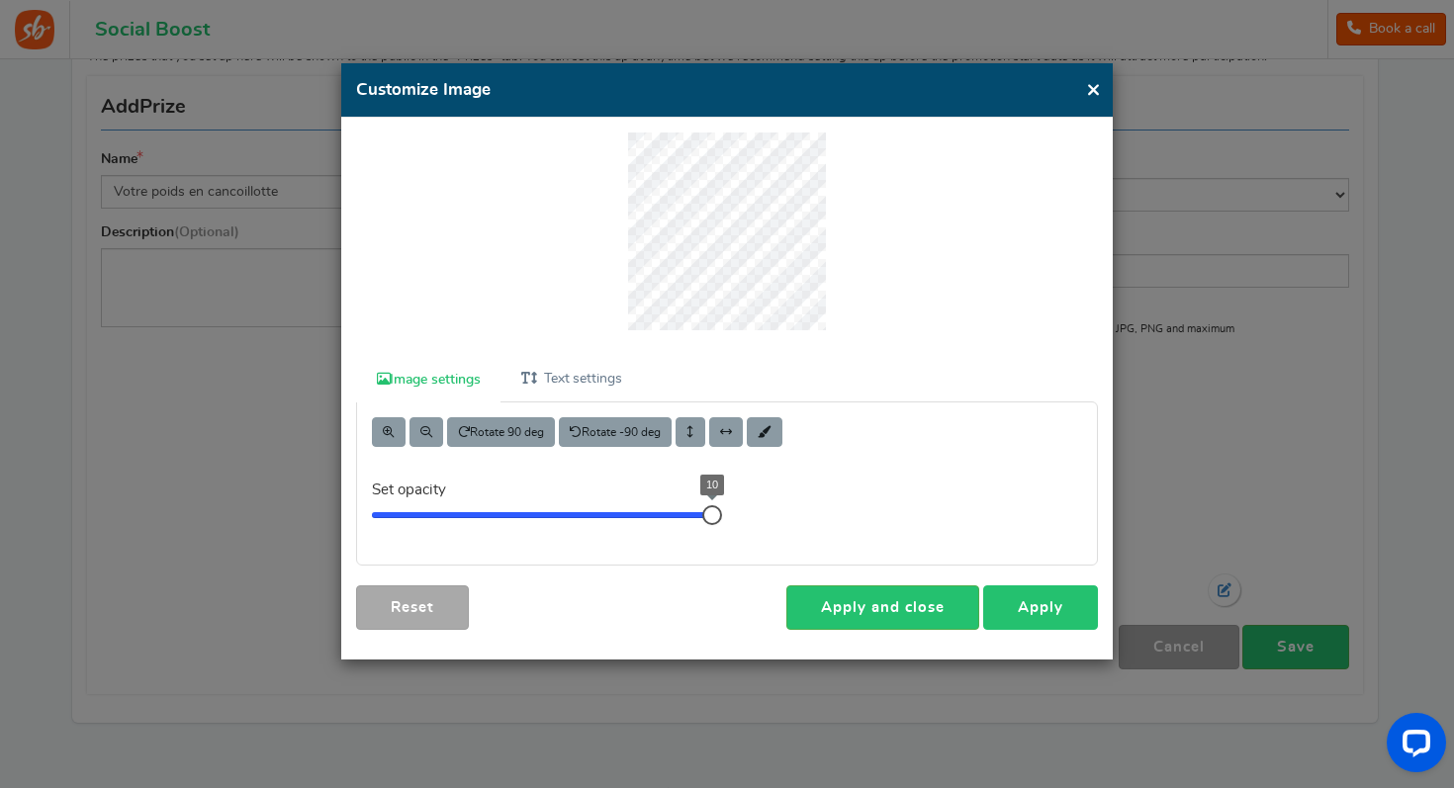 The image size is (1454, 788). Describe the element at coordinates (712, 485) in the screenshot. I see `div: 10` at that location.